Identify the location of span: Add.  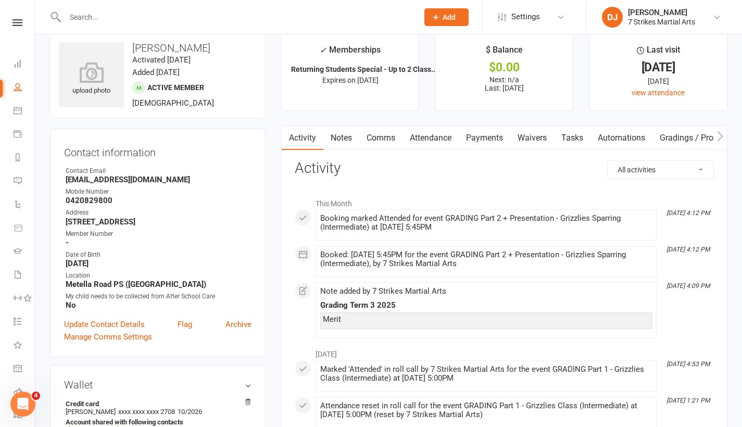
(449, 17).